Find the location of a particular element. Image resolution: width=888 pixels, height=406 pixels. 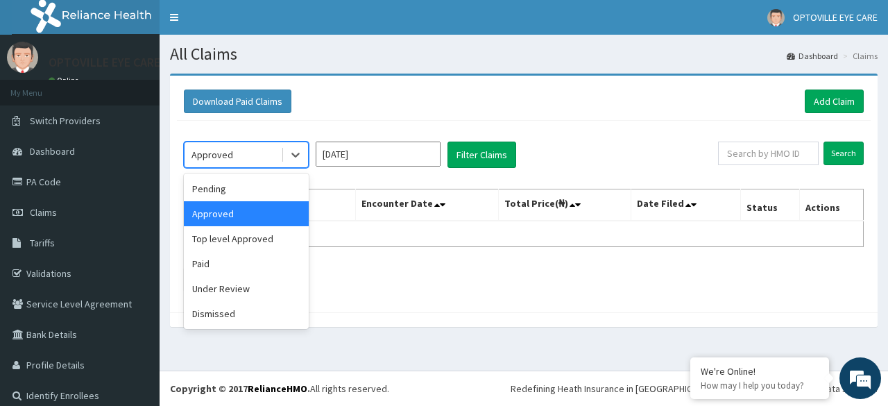

span: Dashboard is located at coordinates (52, 151).